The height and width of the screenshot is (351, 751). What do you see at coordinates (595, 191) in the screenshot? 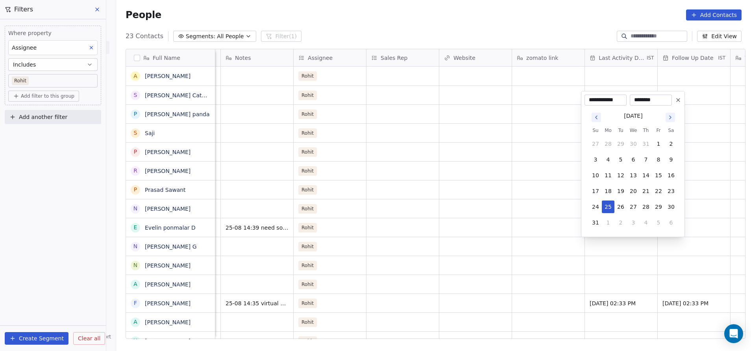
I see `button: 17` at bounding box center [595, 191].